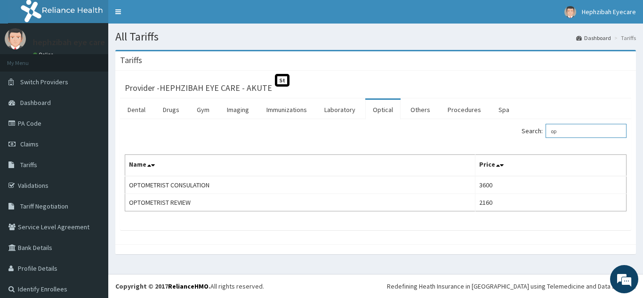 The height and width of the screenshot is (298, 643). What do you see at coordinates (171, 110) in the screenshot?
I see `a: Drugs` at bounding box center [171, 110].